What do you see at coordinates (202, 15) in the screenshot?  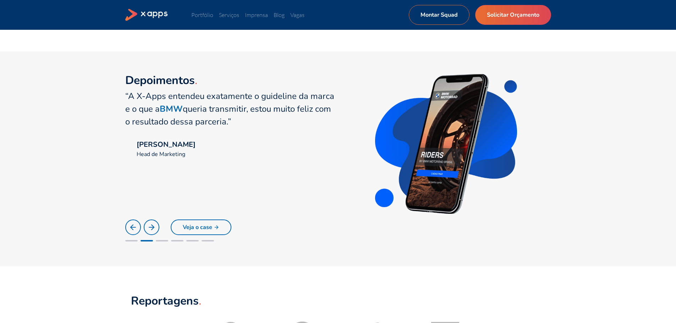 I see `a: Portfólio` at bounding box center [202, 15].